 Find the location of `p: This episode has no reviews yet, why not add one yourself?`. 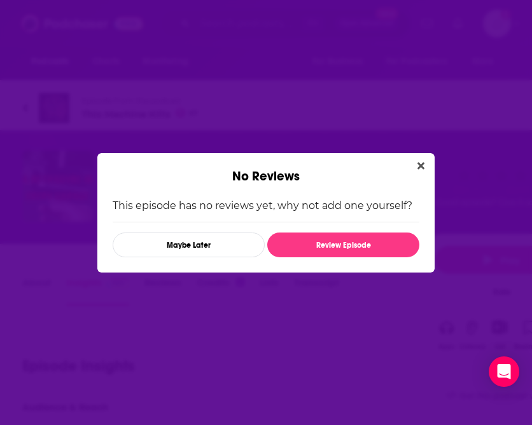

p: This episode has no reviews yet, why not add one yourself? is located at coordinates (266, 205).